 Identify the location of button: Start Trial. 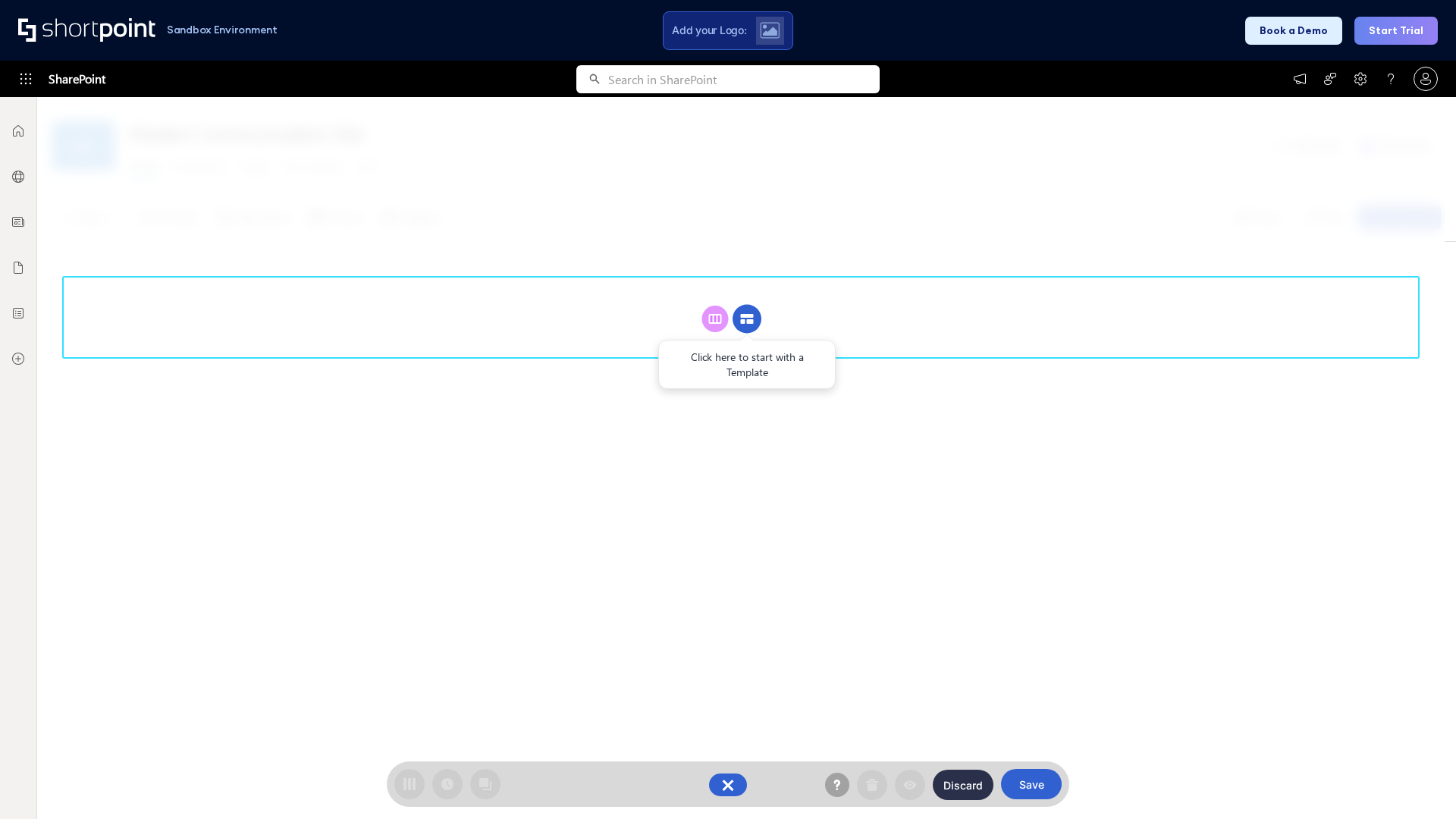
(1396, 30).